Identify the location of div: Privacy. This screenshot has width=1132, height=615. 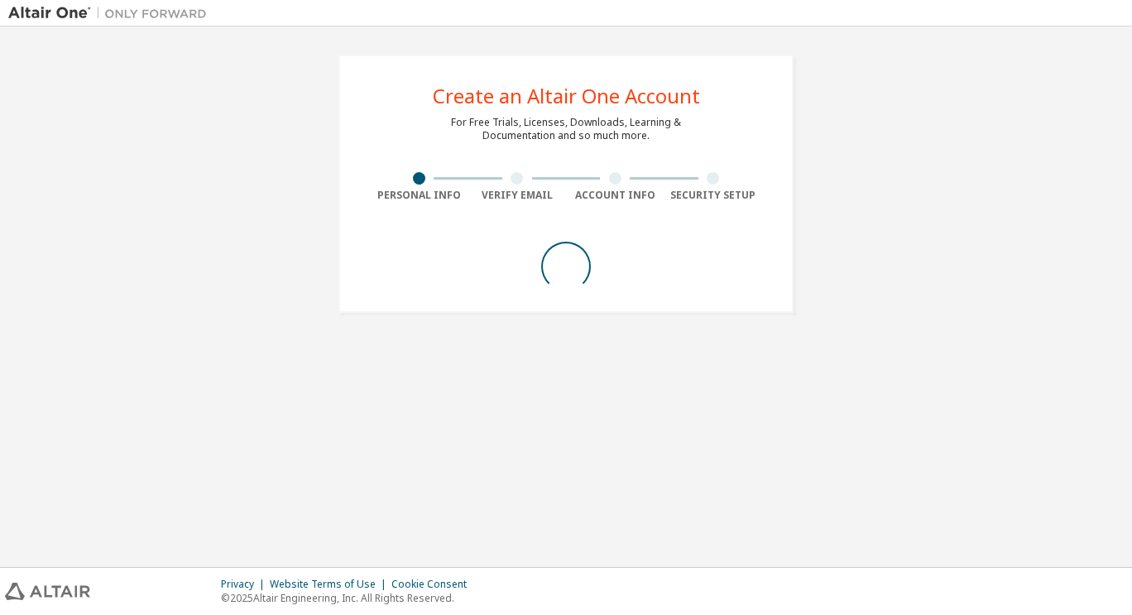
(245, 584).